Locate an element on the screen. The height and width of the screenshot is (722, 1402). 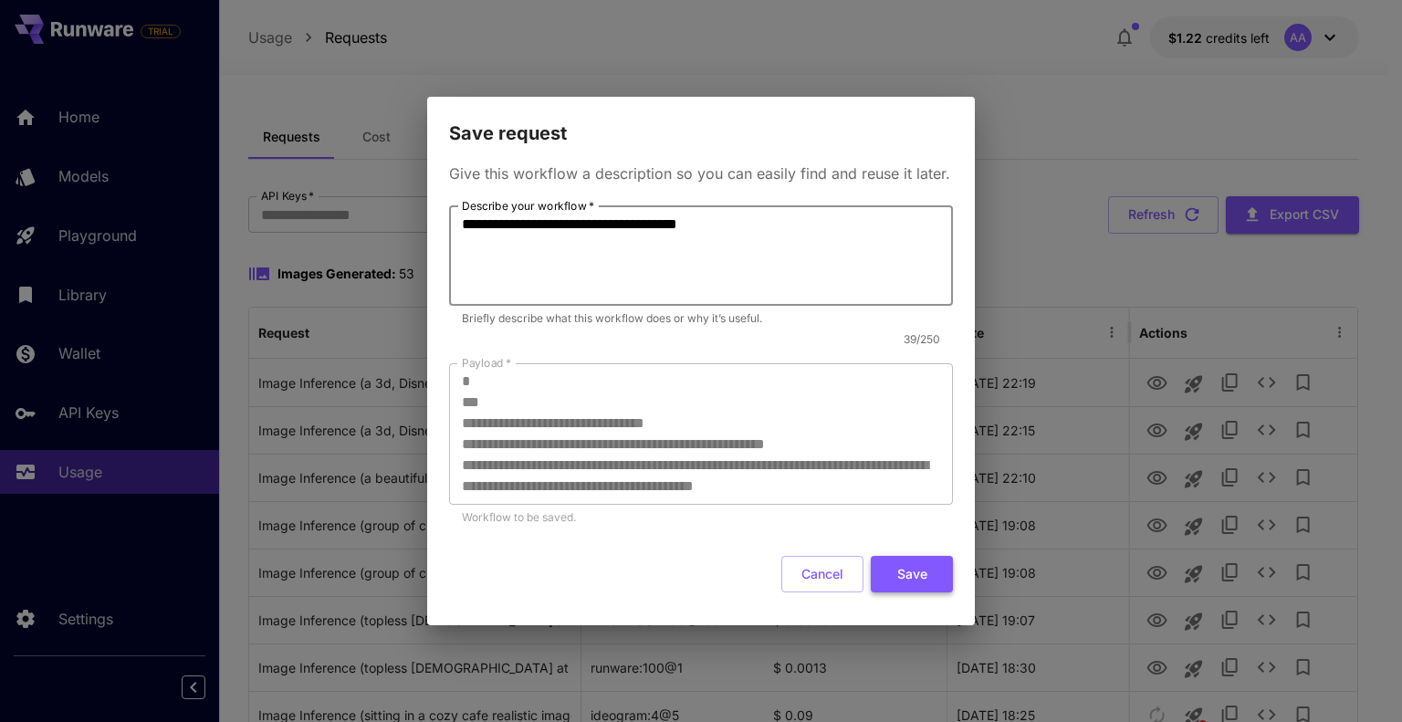
div: Chat Widget is located at coordinates (1356, 678).